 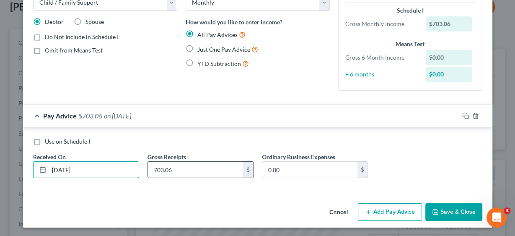 I want to click on button: Save & Close, so click(x=454, y=212).